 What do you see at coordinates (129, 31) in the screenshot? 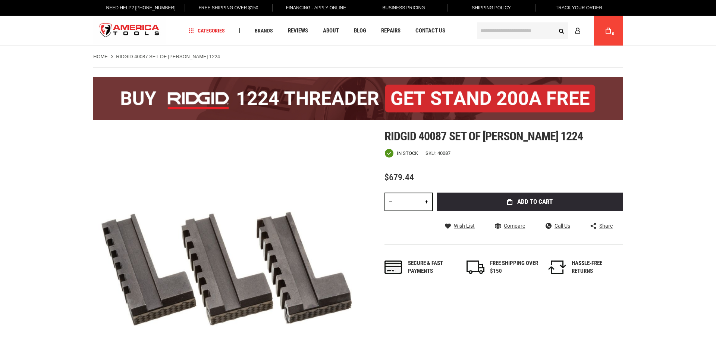
I see `a: store logo` at bounding box center [129, 31].